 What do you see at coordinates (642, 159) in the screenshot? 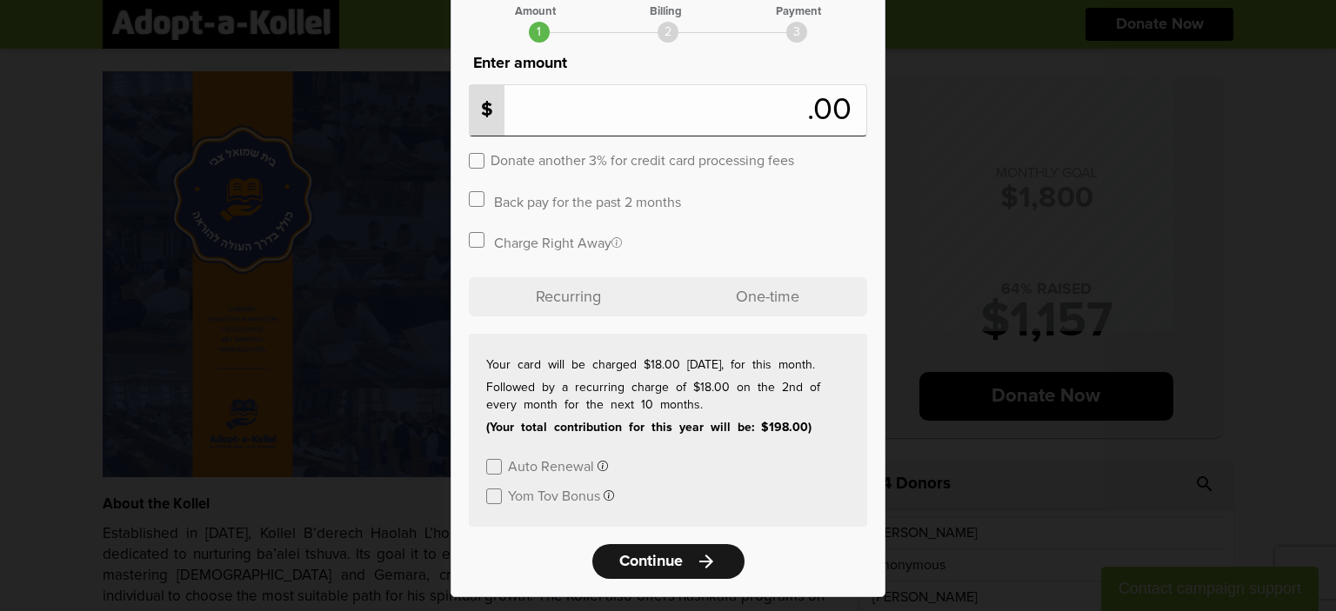
I see `label: Donate another 3% for credit card processing fees` at bounding box center [642, 159].